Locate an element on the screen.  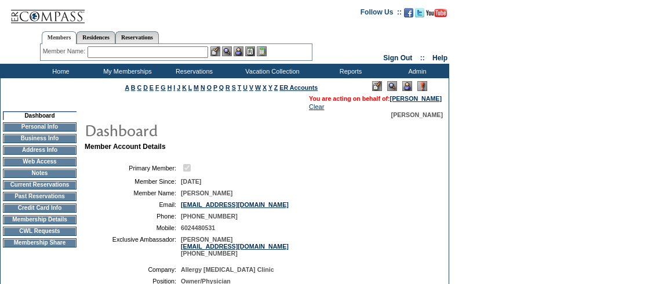
a: O is located at coordinates (209, 88).